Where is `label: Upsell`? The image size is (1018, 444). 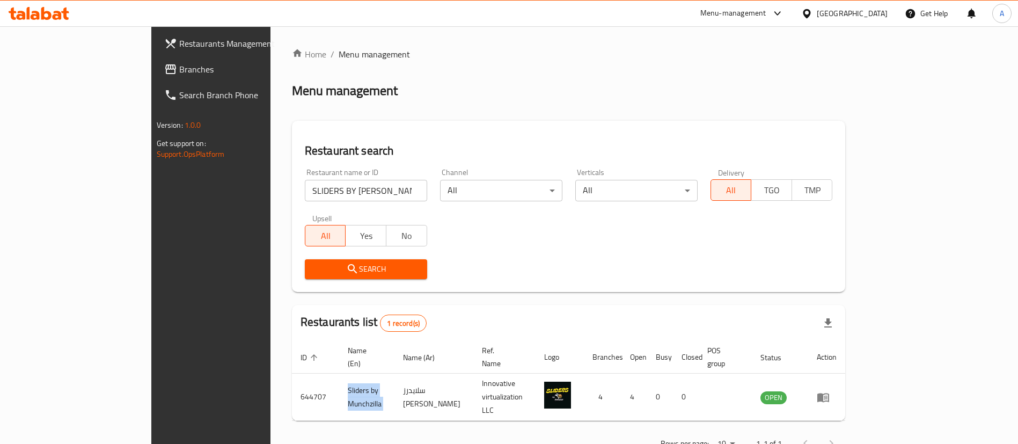 label: Upsell is located at coordinates (322, 218).